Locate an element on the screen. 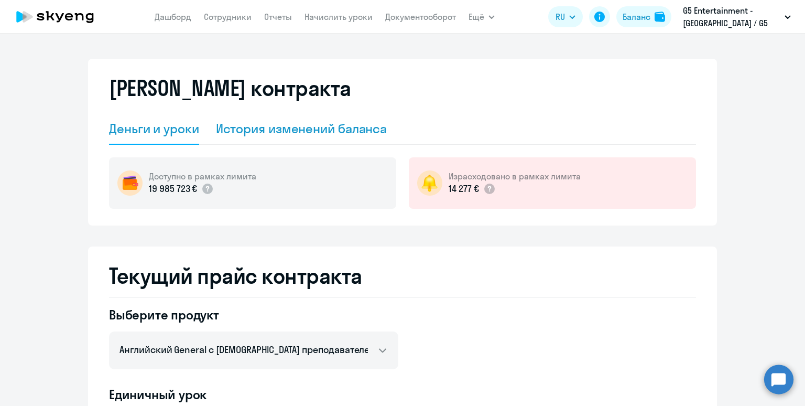  h2: Текущий прайс контракта is located at coordinates (402, 276).